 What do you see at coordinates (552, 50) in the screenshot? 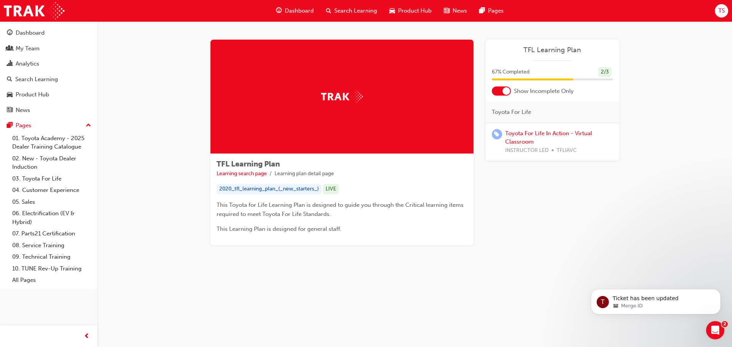
I see `a: TFL Learning Plan` at bounding box center [552, 50].